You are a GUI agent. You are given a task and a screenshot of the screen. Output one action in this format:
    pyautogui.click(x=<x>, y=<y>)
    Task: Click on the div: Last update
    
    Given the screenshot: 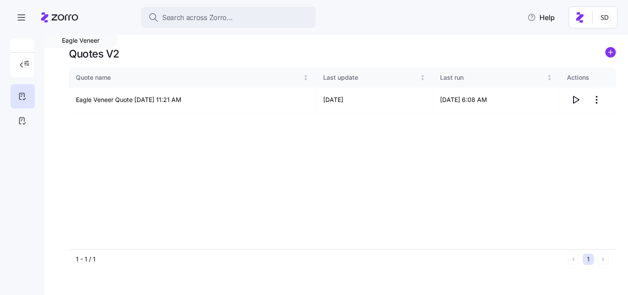 What is the action you would take?
    pyautogui.click(x=371, y=78)
    